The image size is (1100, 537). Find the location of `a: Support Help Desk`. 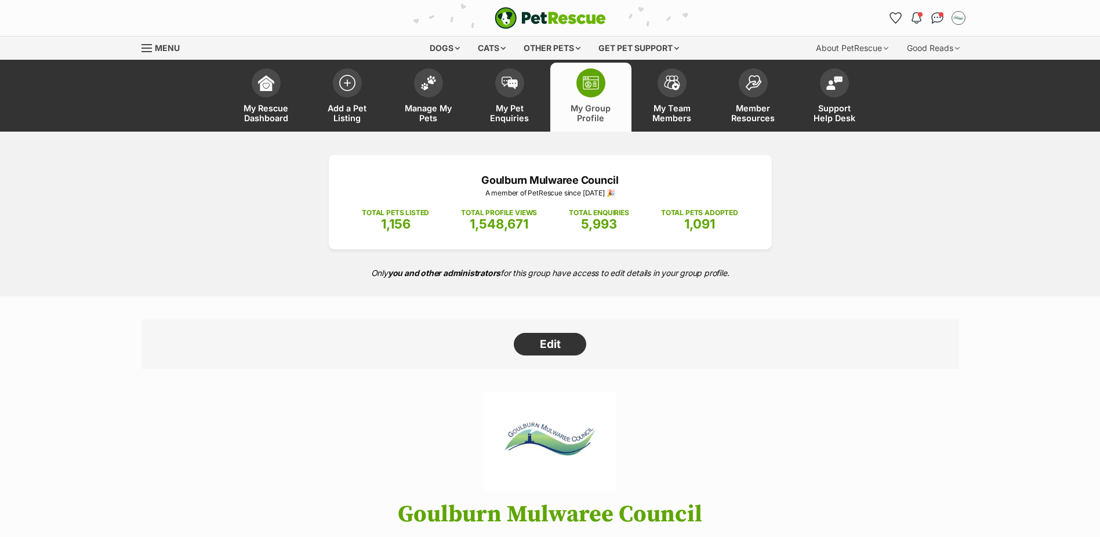

a: Support Help Desk is located at coordinates (834, 97).